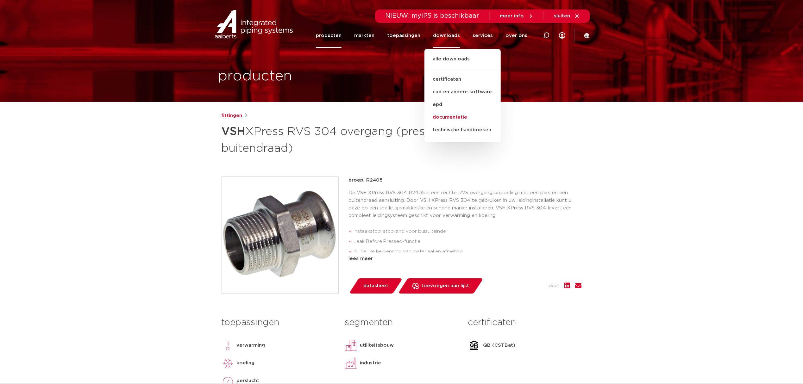  Describe the element at coordinates (463, 62) in the screenshot. I see `a: alle downloads` at that location.